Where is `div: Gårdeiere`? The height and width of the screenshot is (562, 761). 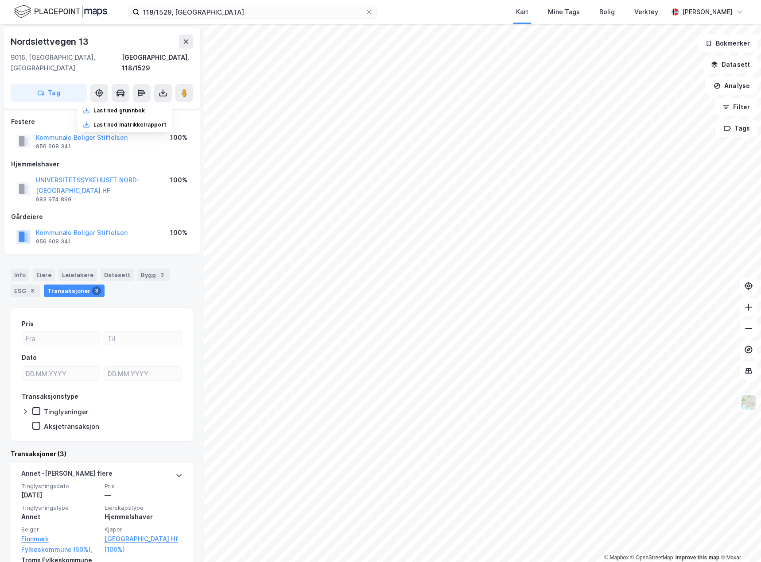
div: Gårdeiere is located at coordinates (102, 217).